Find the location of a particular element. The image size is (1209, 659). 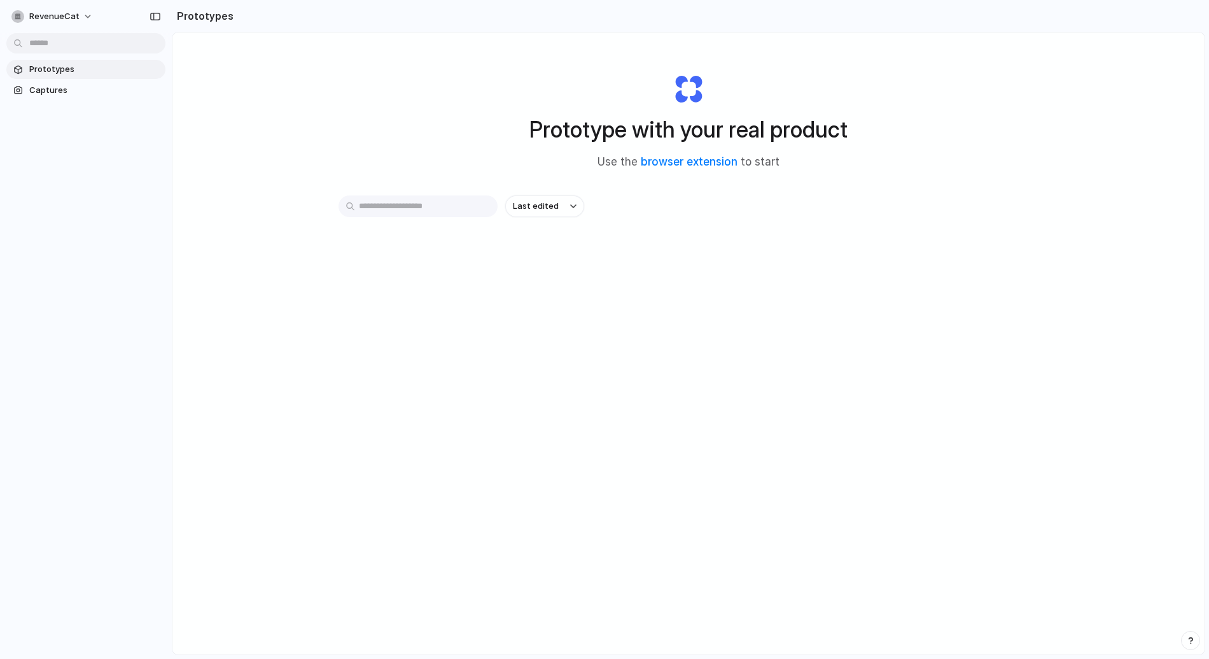

button: Last edited is located at coordinates (545, 206).